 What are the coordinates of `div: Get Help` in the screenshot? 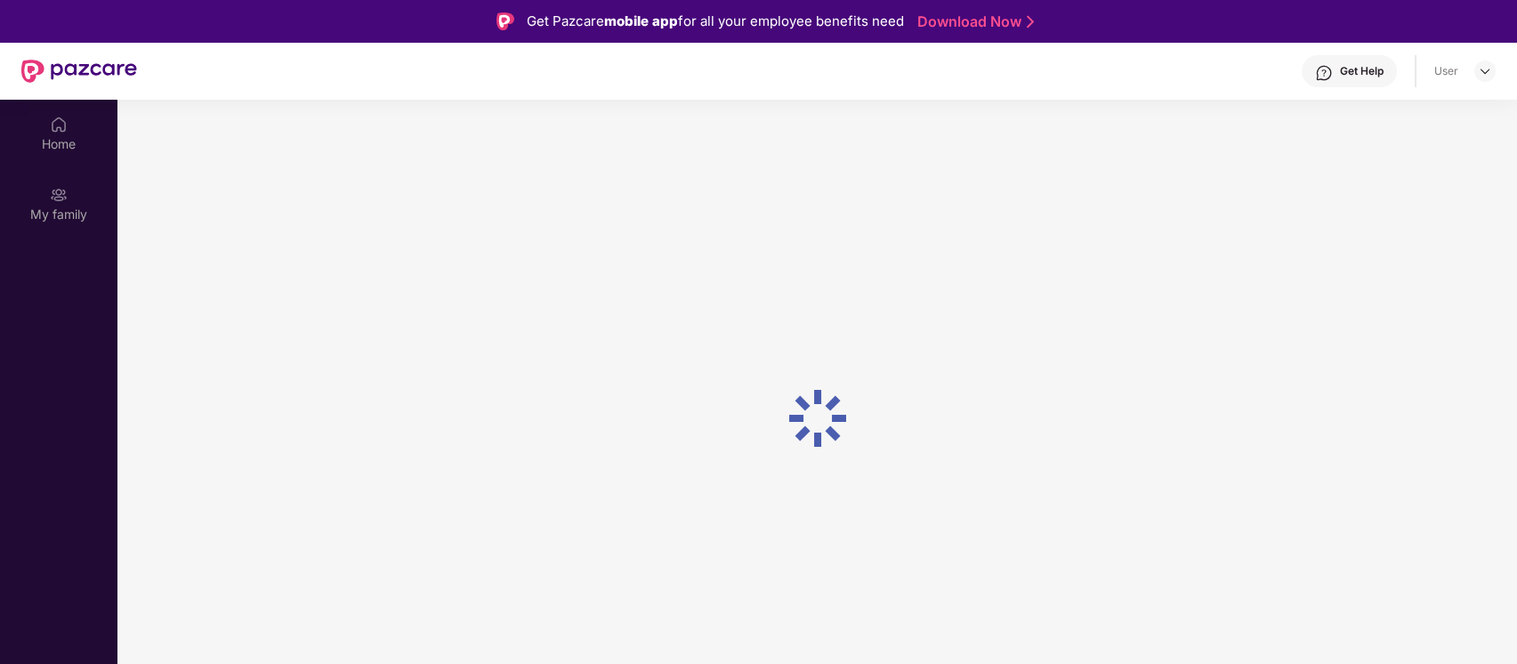 It's located at (1361, 71).